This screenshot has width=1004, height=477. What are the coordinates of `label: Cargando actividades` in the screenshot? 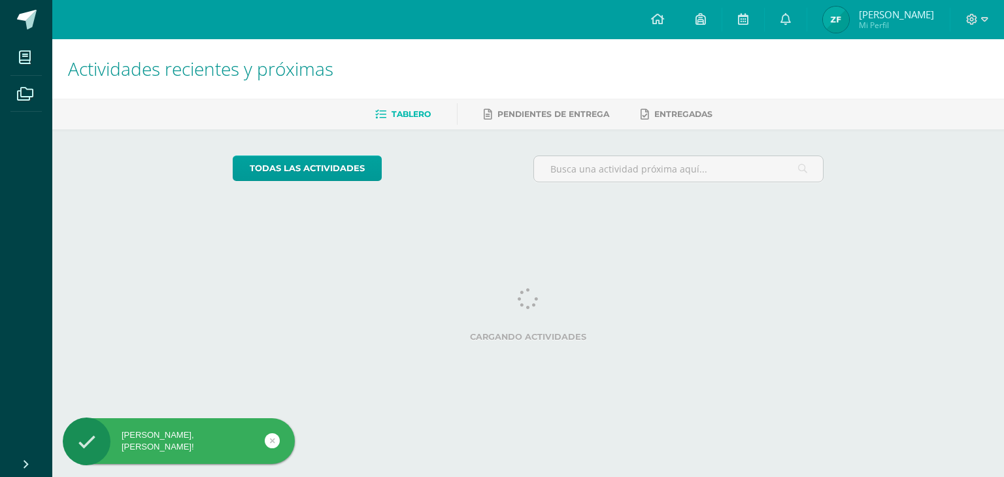 It's located at (528, 337).